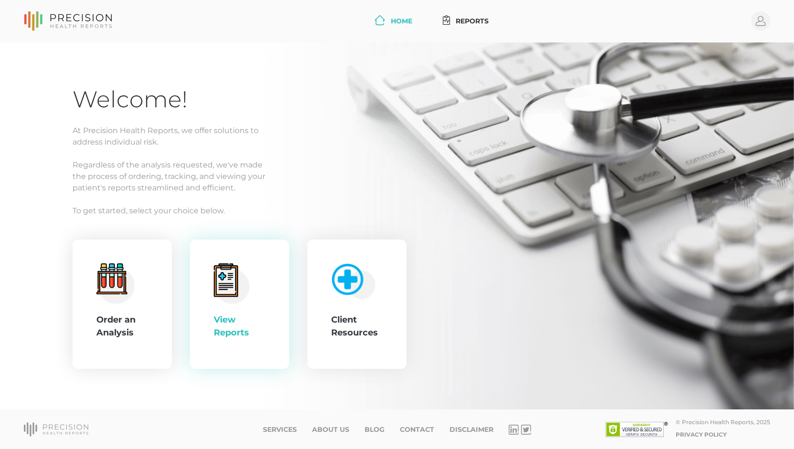 The image size is (794, 449). What do you see at coordinates (280, 429) in the screenshot?
I see `a: Services` at bounding box center [280, 429].